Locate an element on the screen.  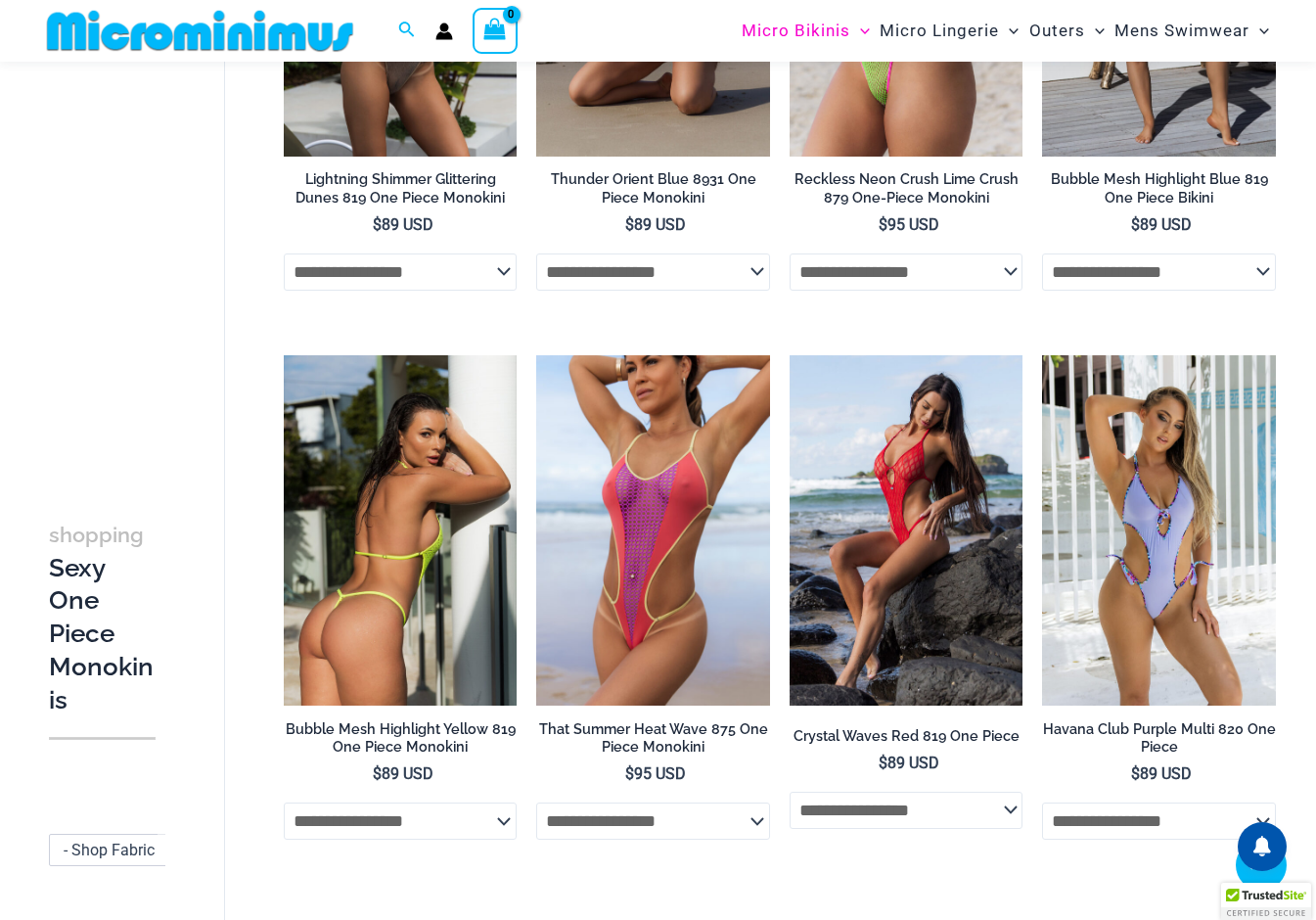
h3: Sexy One Piece Monokinis is located at coordinates (102, 617).